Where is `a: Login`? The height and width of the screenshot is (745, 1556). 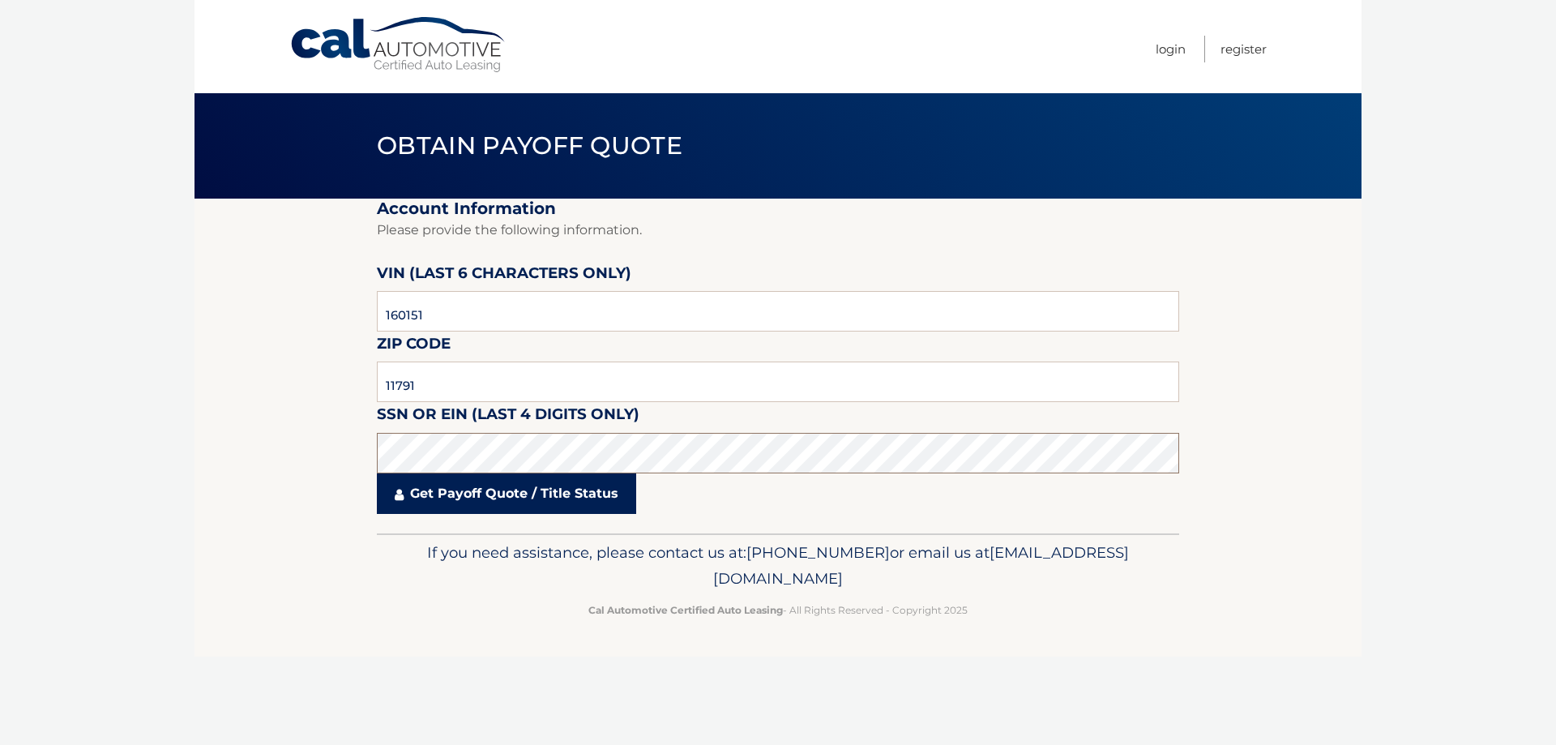 a: Login is located at coordinates (1170, 49).